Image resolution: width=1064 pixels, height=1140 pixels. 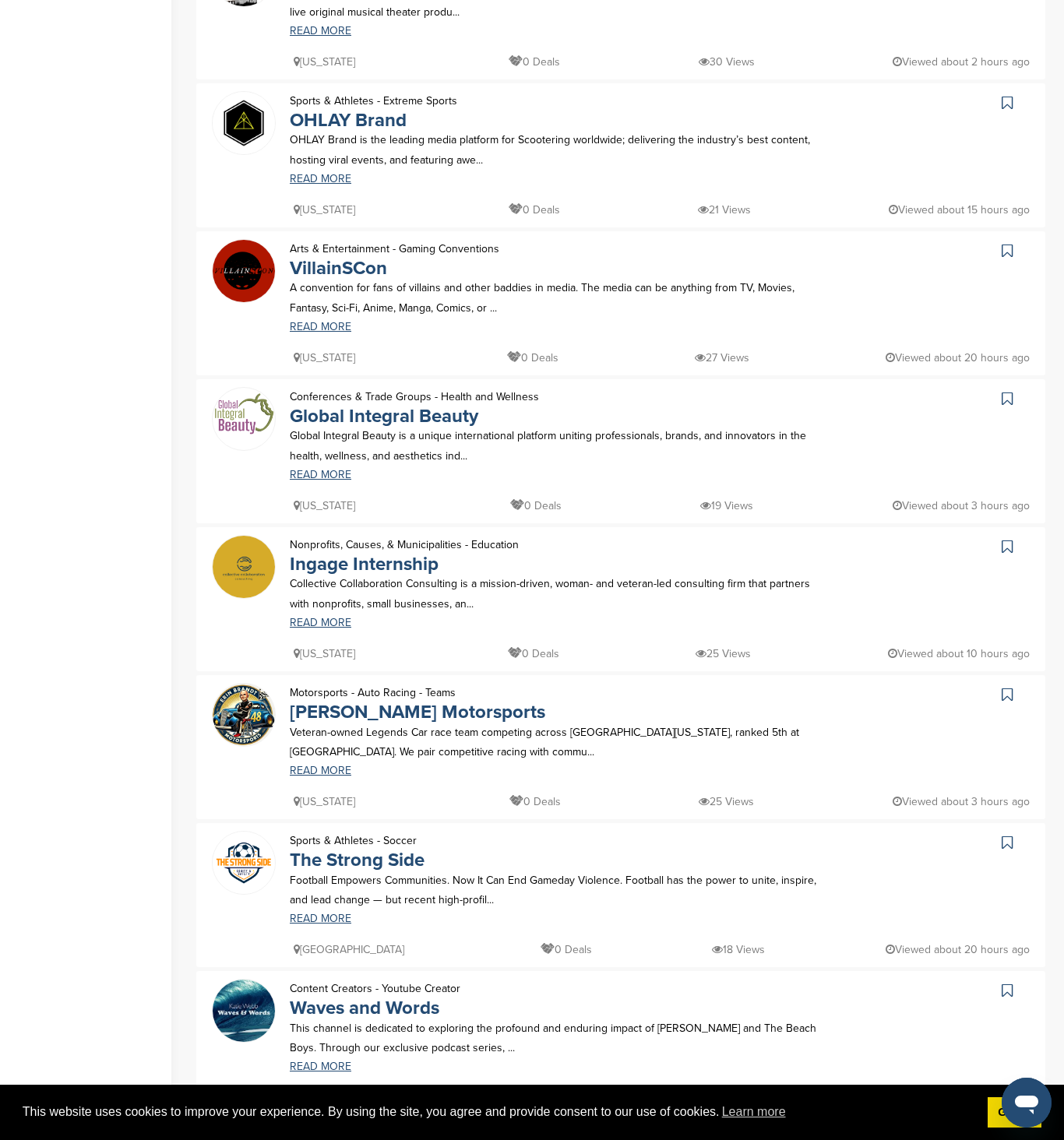 What do you see at coordinates (374, 988) in the screenshot?
I see `p: Content Creators - Youtube Creator` at bounding box center [374, 988].